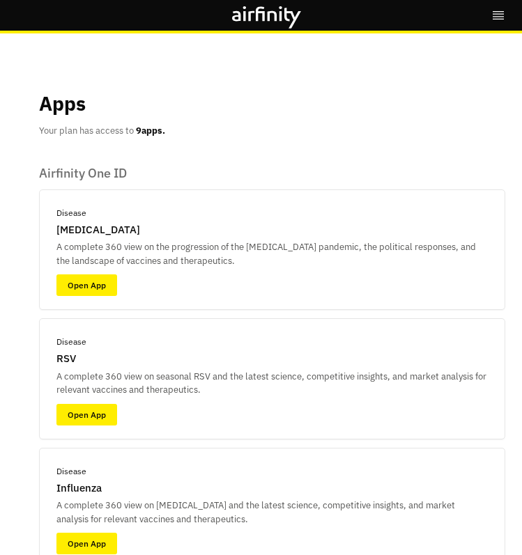 Image resolution: width=522 pixels, height=555 pixels. I want to click on p: RSV, so click(66, 359).